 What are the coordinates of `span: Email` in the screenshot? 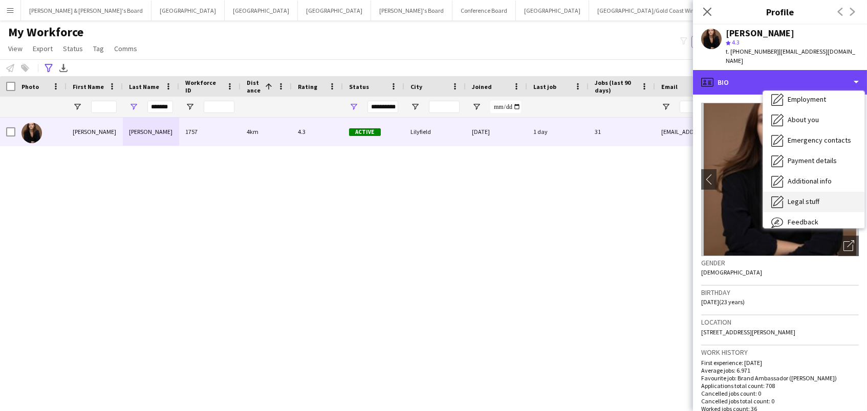 It's located at (669, 86).